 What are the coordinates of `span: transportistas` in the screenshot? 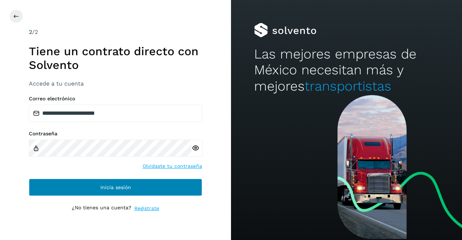 It's located at (348, 86).